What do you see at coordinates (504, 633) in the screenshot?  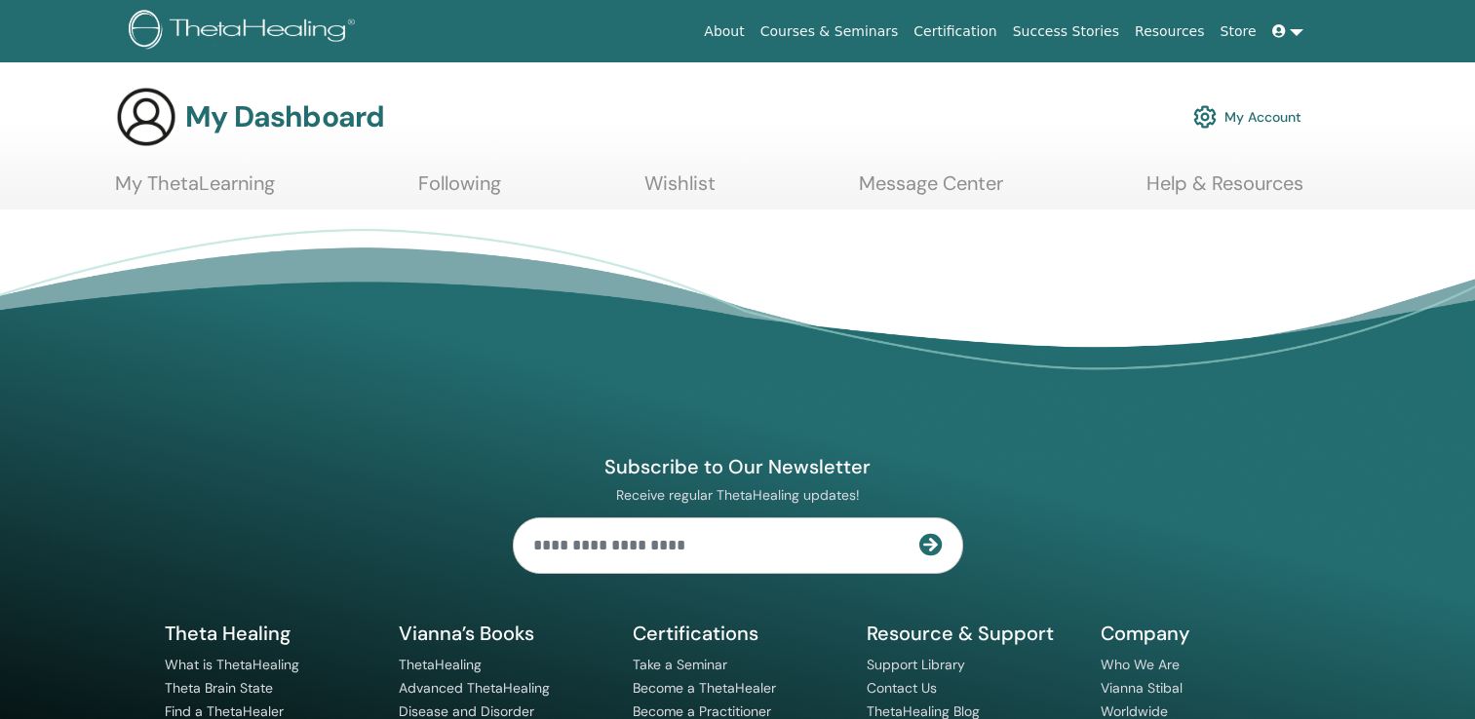 I see `h5: Vianna’s Books` at bounding box center [504, 633].